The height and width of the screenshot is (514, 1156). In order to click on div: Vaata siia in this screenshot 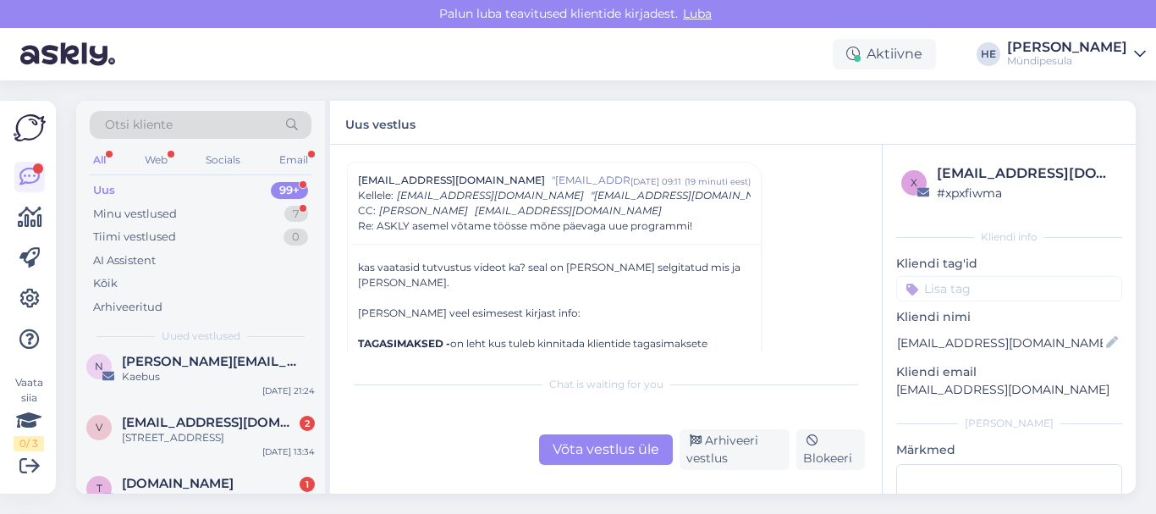, I will do `click(29, 413)`.